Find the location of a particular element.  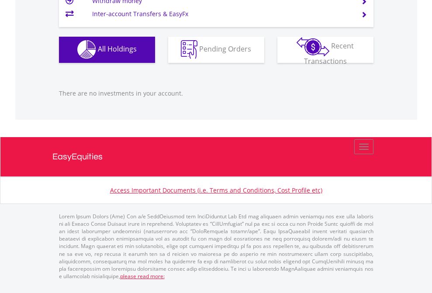

button: Pending Orders is located at coordinates (216, 50).